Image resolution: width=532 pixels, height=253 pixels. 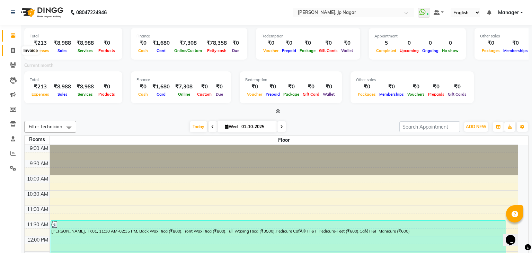 What do you see at coordinates (40, 94) in the screenshot?
I see `span: Expenses` at bounding box center [40, 94].